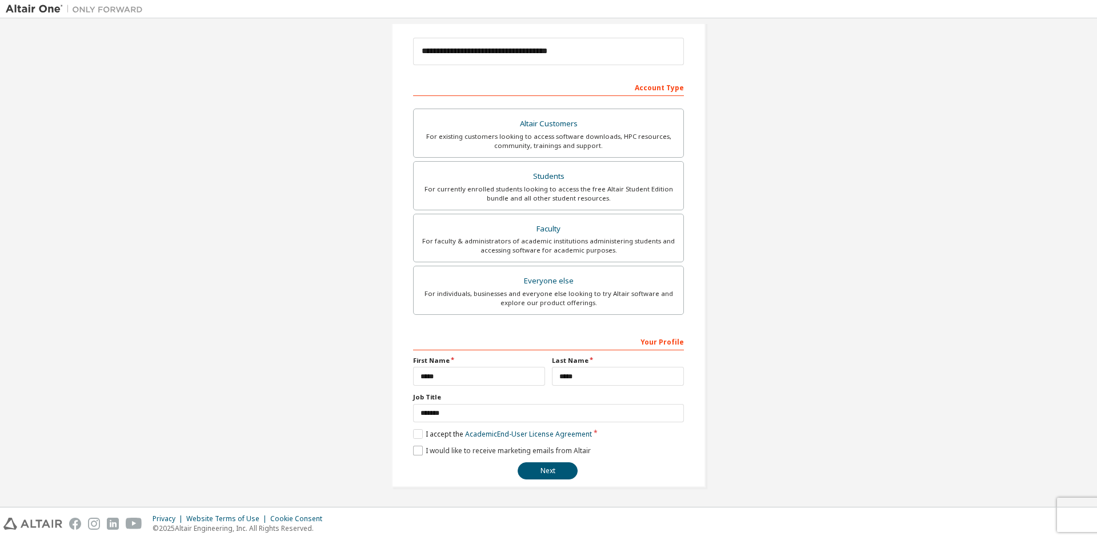 This screenshot has width=1097, height=540. I want to click on div: For individuals, businesses and everyone else looking to try Altair software and explore our prod..., so click(549, 298).